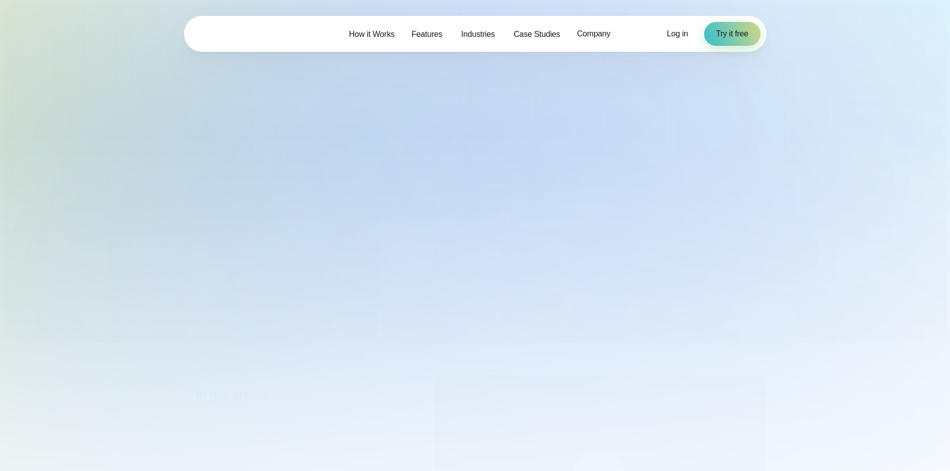 The height and width of the screenshot is (471, 950). Describe the element at coordinates (537, 34) in the screenshot. I see `span: Case Studies` at that location.